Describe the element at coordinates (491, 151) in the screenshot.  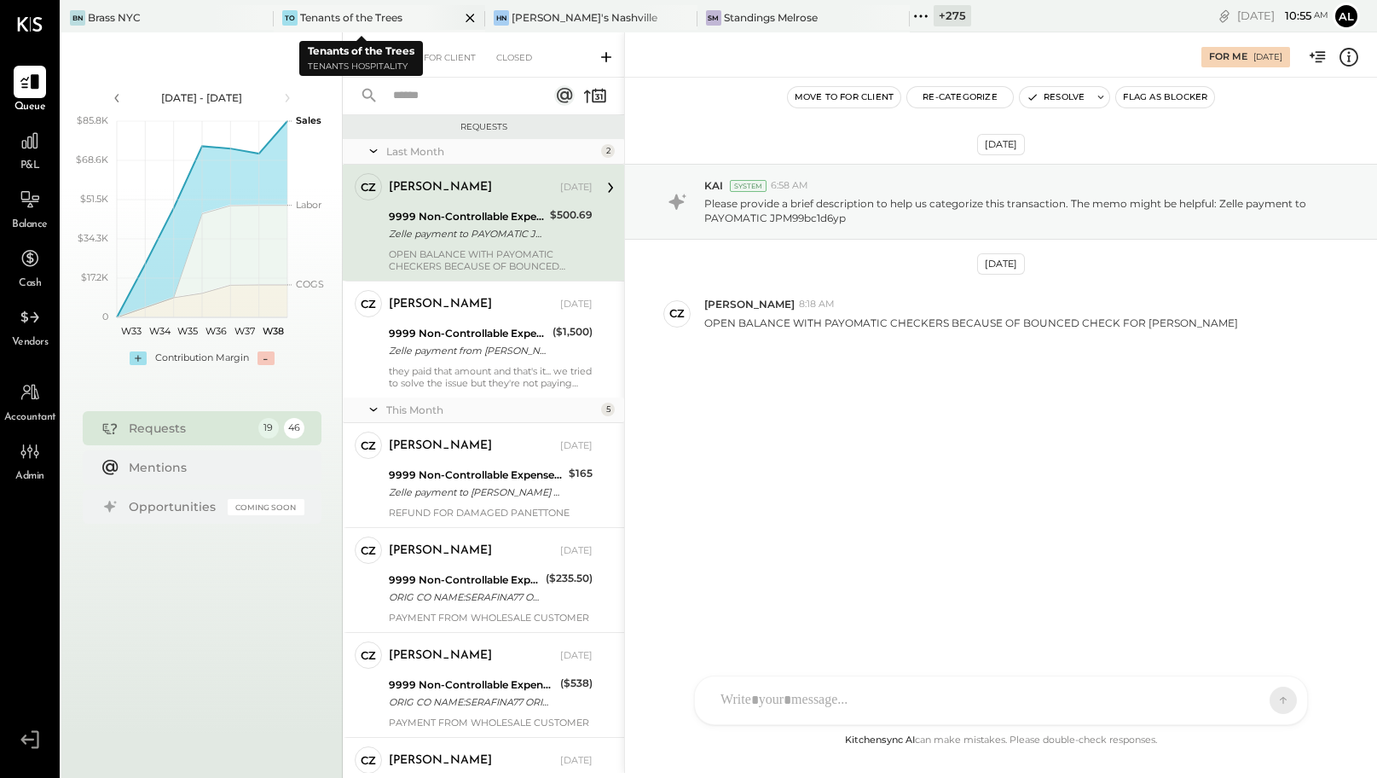
I see `div: Last Month` at that location.